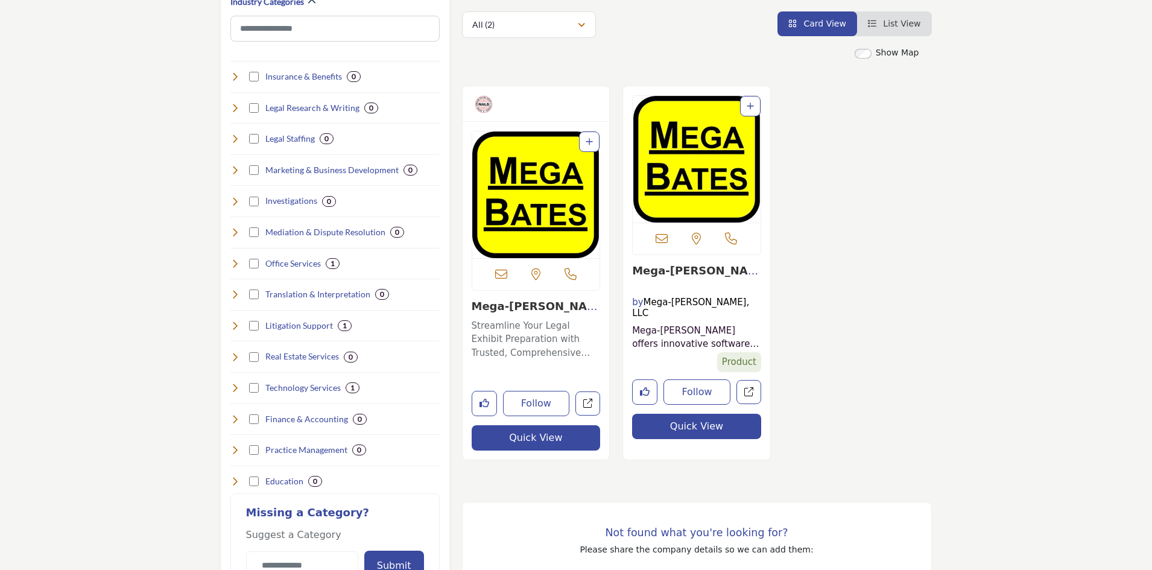 The width and height of the screenshot is (1152, 570). I want to click on a: Open mega-bates in new tab, so click(587, 403).